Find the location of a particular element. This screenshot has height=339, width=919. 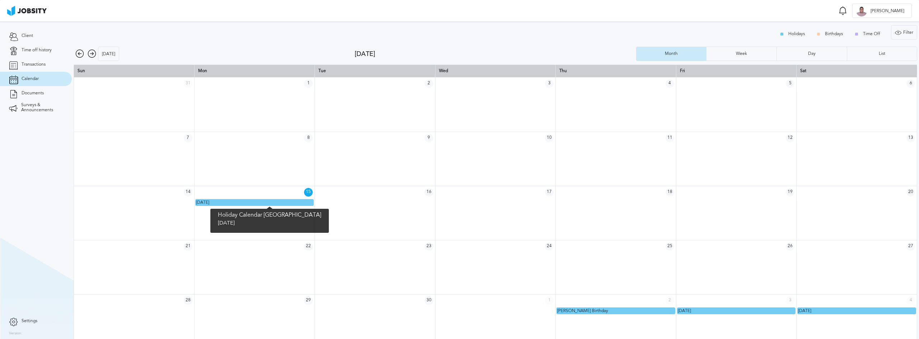

div: Month is located at coordinates (671, 54).